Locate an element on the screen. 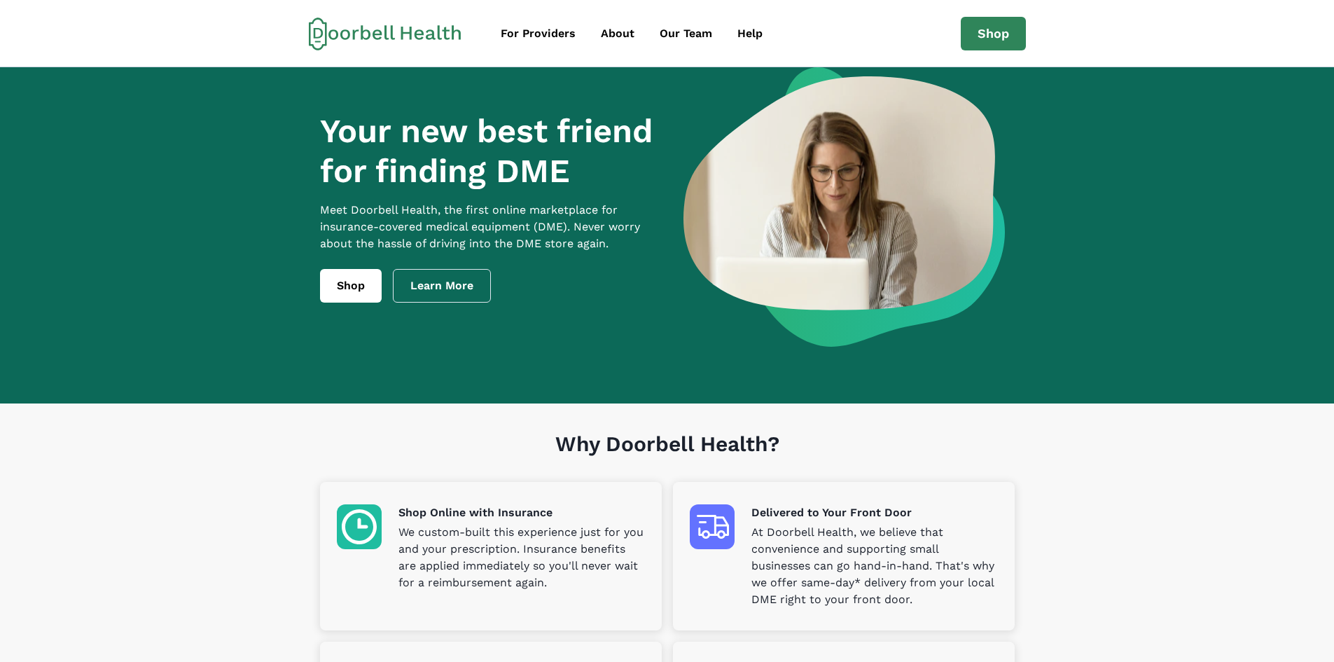 The height and width of the screenshot is (662, 1334). p: We custom-built this experience just for you and your prescription. Insurance benefits are applie... is located at coordinates (522, 557).